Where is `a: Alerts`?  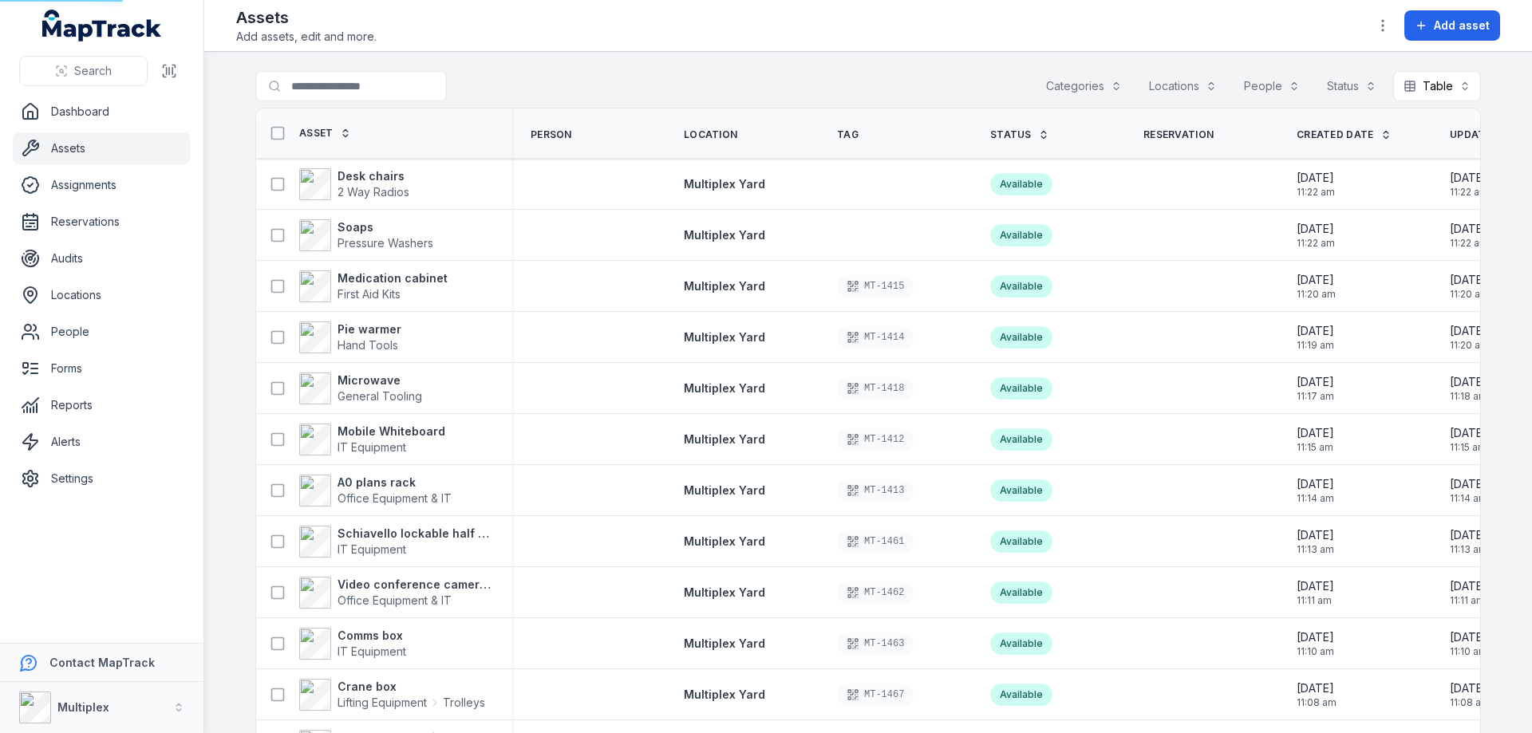
a: Alerts is located at coordinates (101, 442).